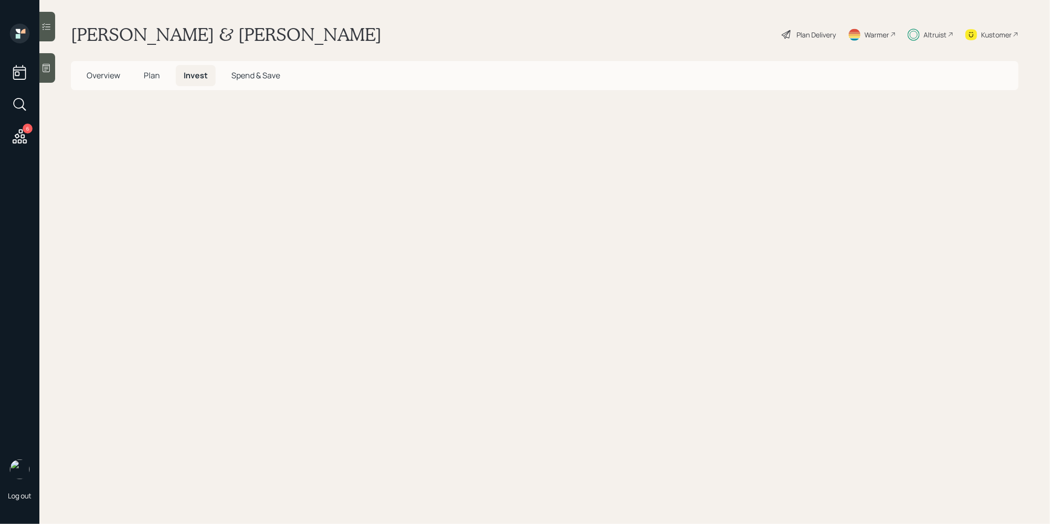 The width and height of the screenshot is (1050, 524). Describe the element at coordinates (996, 34) in the screenshot. I see `div: Kustomer` at that location.